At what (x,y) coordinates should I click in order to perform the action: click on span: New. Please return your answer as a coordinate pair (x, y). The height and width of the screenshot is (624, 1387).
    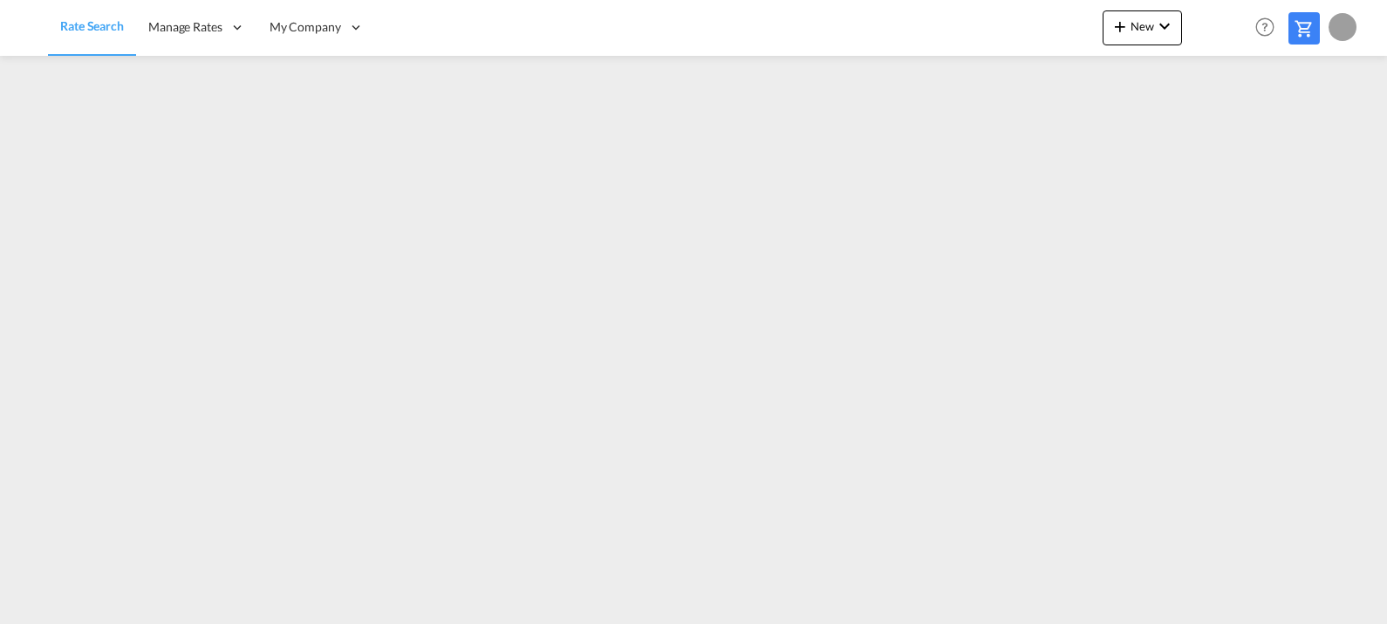
    Looking at the image, I should click on (1142, 26).